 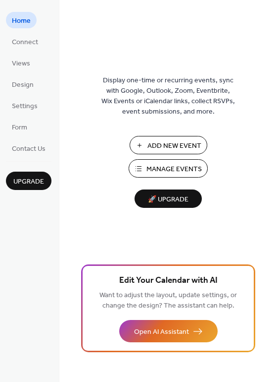 What do you see at coordinates (168, 168) in the screenshot?
I see `button: Manage Events` at bounding box center [168, 168].